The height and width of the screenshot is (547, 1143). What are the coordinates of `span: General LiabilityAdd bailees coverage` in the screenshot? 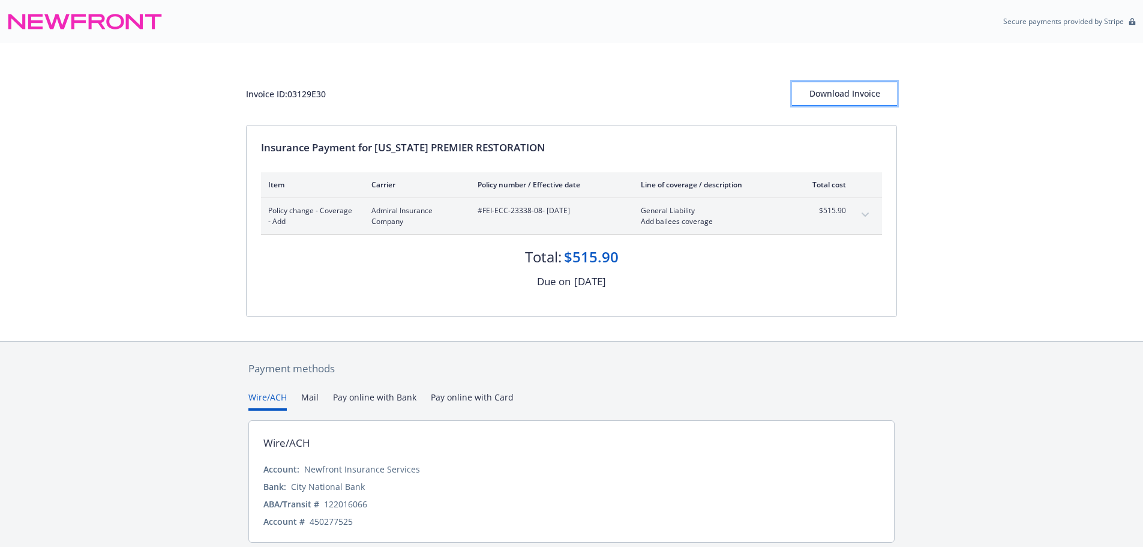 It's located at (711, 216).